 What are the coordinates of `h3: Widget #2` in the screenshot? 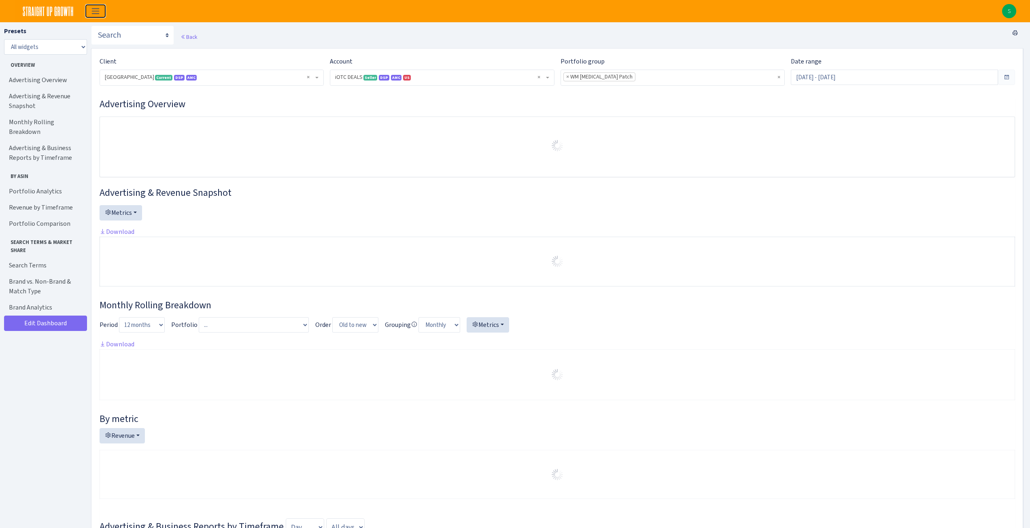 It's located at (557, 193).